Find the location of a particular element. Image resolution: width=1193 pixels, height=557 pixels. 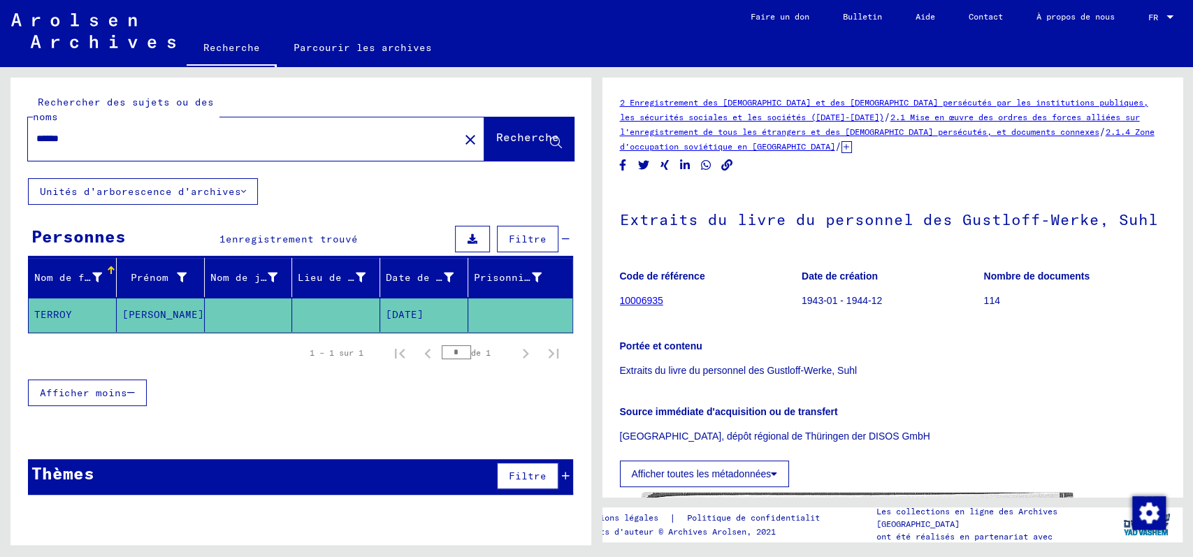

button: Partager sur LinkedIn is located at coordinates (685, 165).